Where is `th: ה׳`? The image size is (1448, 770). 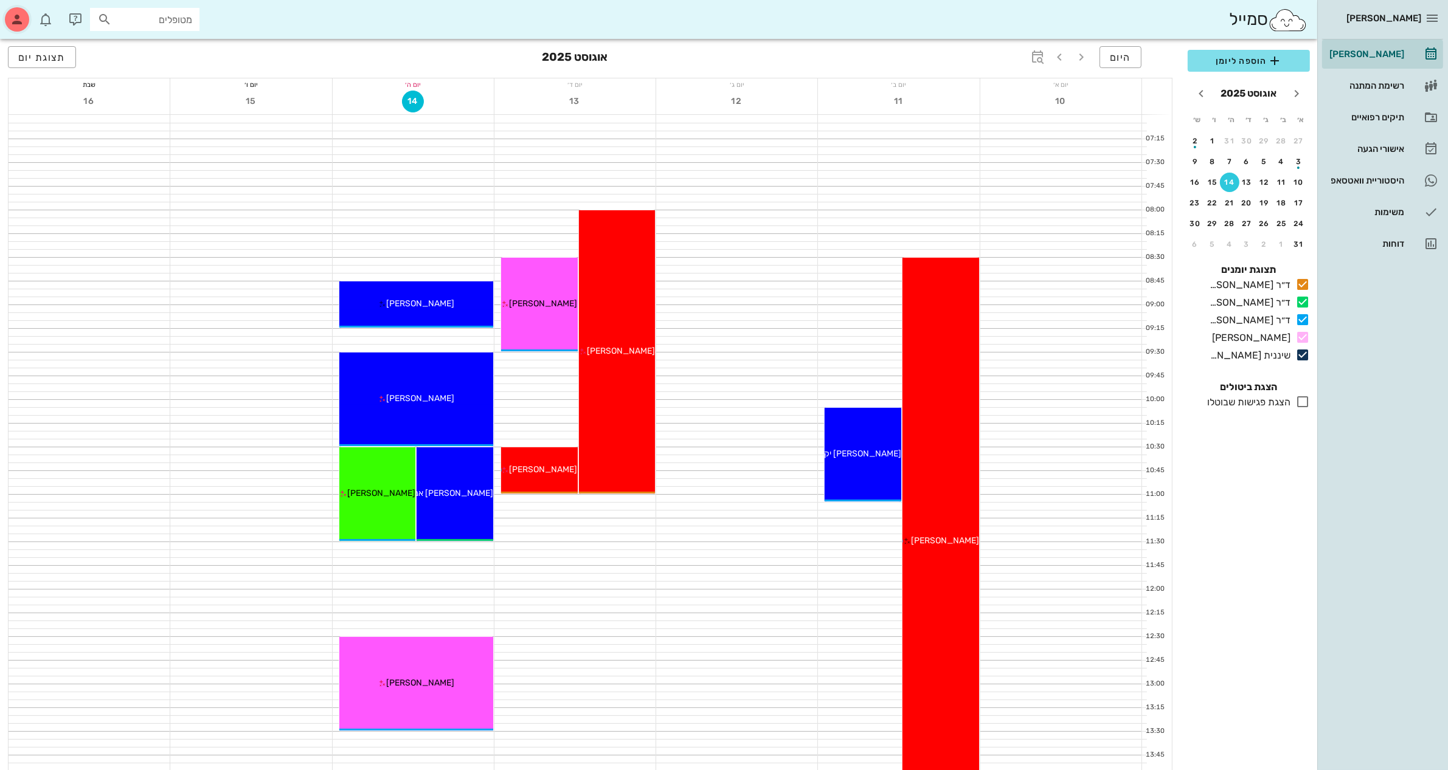 th: ה׳ is located at coordinates (1231, 120).